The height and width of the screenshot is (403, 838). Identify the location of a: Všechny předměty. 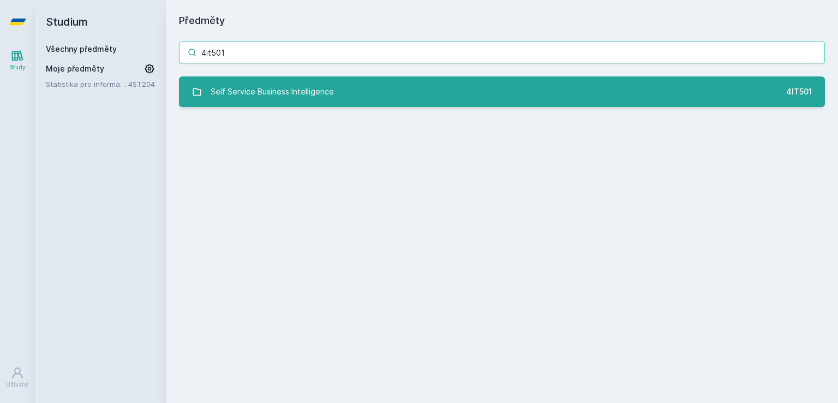
(81, 49).